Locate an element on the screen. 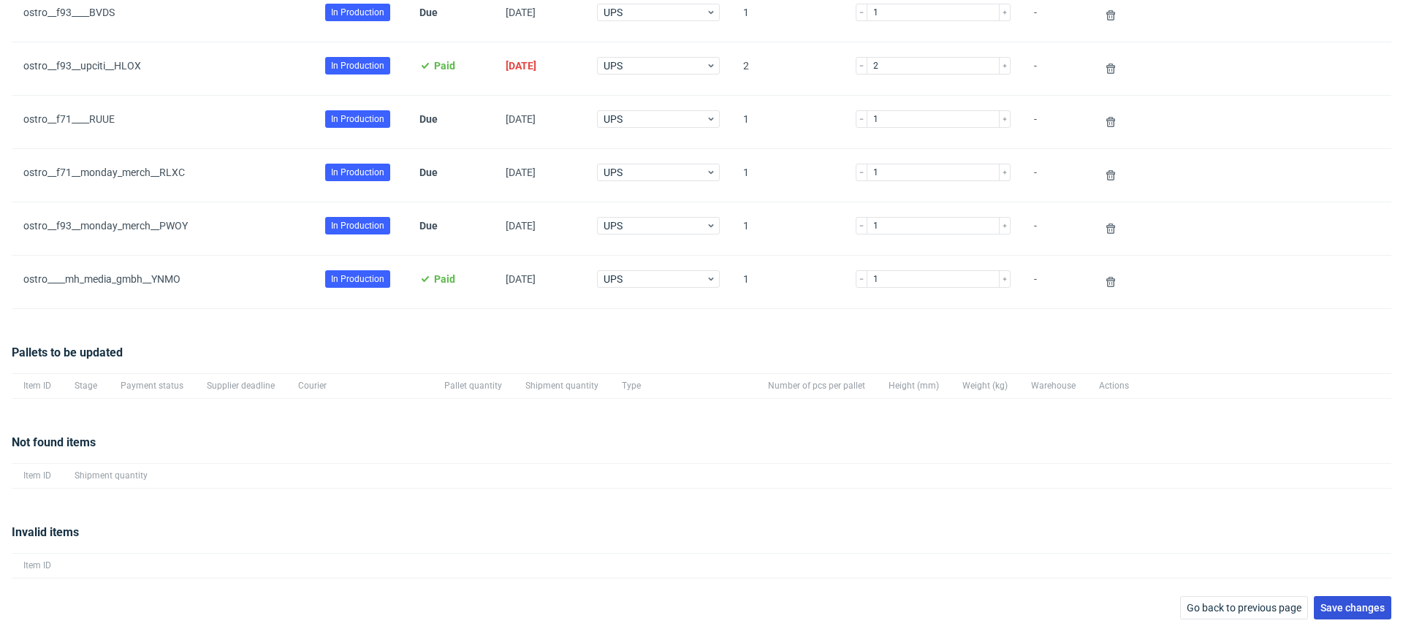  div: Not found items is located at coordinates (702, 449).